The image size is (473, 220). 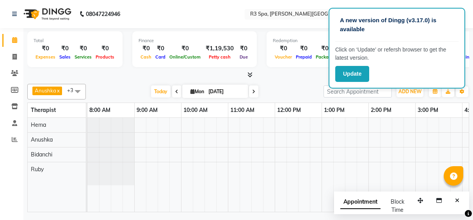 What do you see at coordinates (58, 91) in the screenshot?
I see `a: x` at bounding box center [58, 91].